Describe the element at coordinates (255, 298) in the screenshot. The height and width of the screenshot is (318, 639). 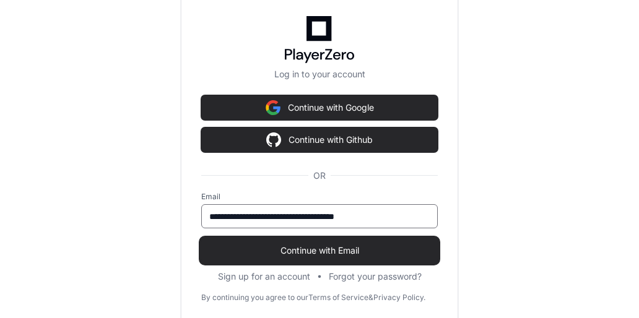
I see `div: By continuing you agree to our` at that location.